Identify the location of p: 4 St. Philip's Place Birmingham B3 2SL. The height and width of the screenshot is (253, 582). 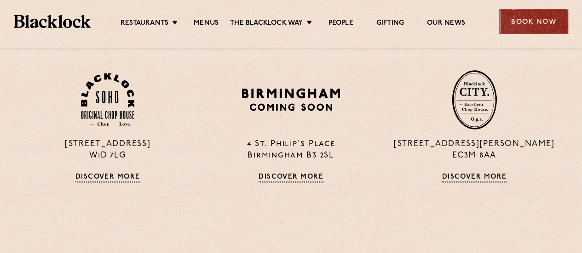
(291, 150).